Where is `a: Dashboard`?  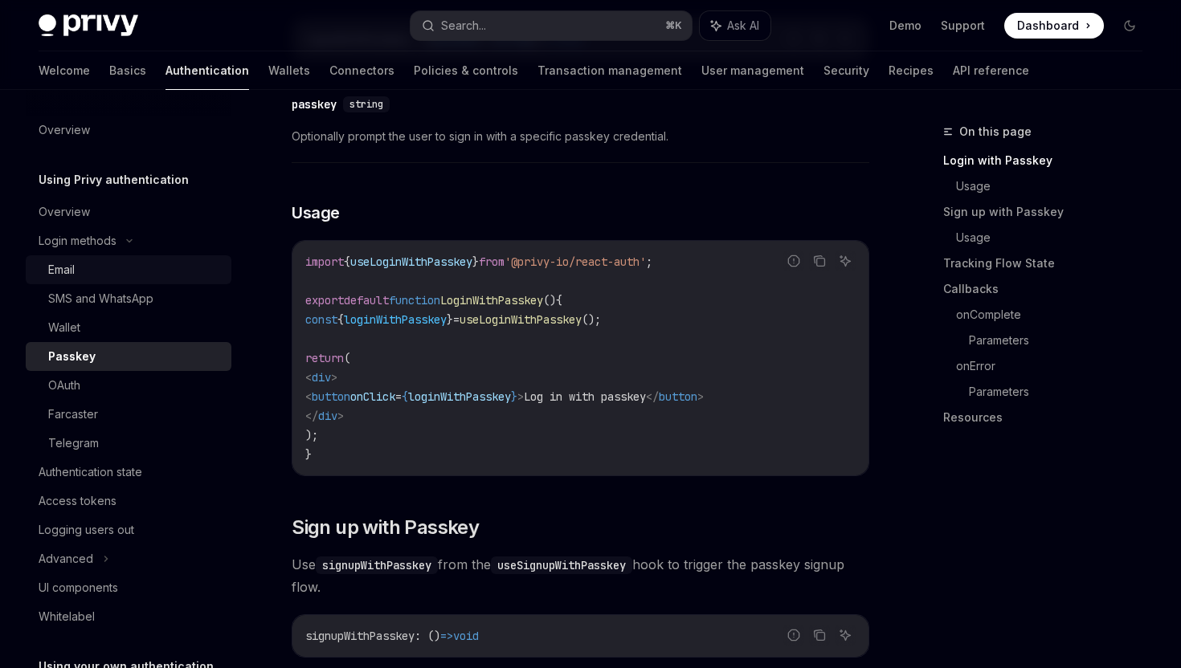 a: Dashboard is located at coordinates (1054, 26).